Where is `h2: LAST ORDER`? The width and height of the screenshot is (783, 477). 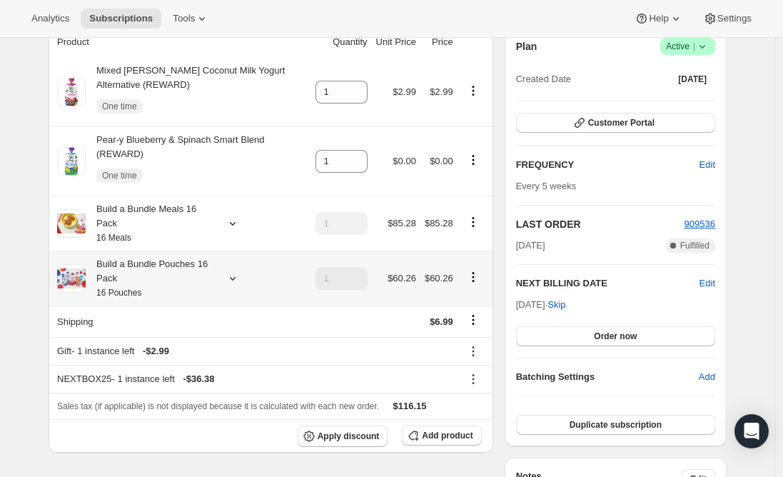 h2: LAST ORDER is located at coordinates (600, 224).